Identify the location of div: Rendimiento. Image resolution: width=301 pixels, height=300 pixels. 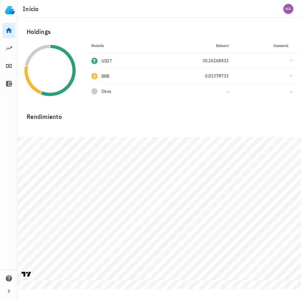
(159, 114).